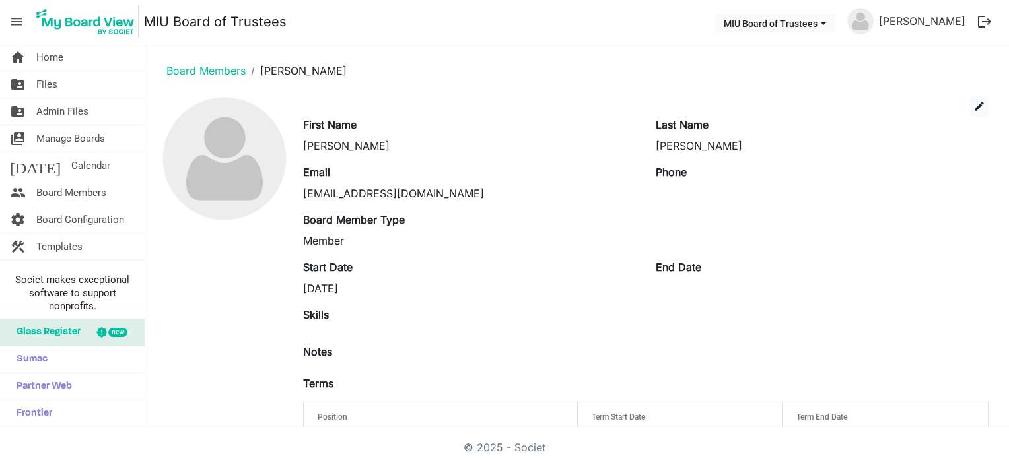  What do you see at coordinates (215, 22) in the screenshot?
I see `a: MIU Board of Trustees` at bounding box center [215, 22].